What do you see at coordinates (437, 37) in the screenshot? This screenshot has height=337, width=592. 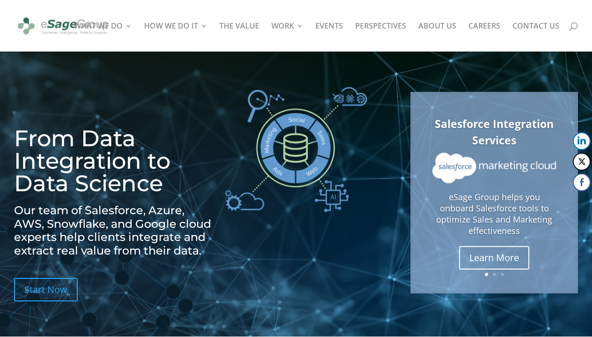 I see `a: ABOUT US` at bounding box center [437, 37].